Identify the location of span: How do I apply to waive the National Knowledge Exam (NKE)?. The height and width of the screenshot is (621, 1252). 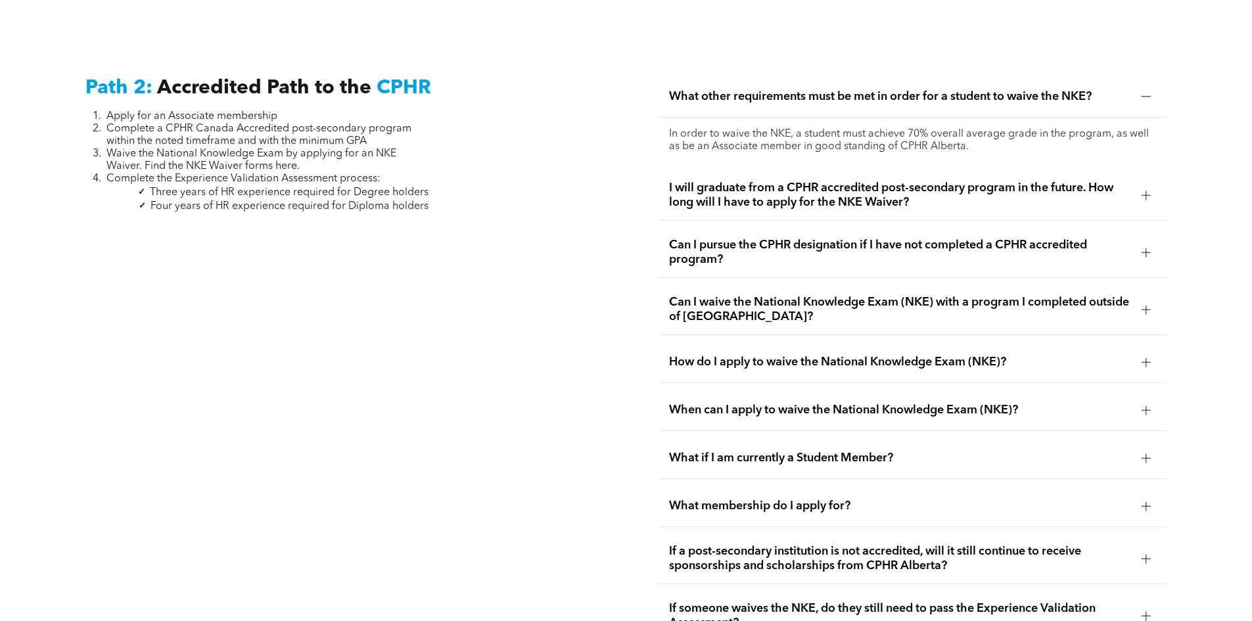
(900, 362).